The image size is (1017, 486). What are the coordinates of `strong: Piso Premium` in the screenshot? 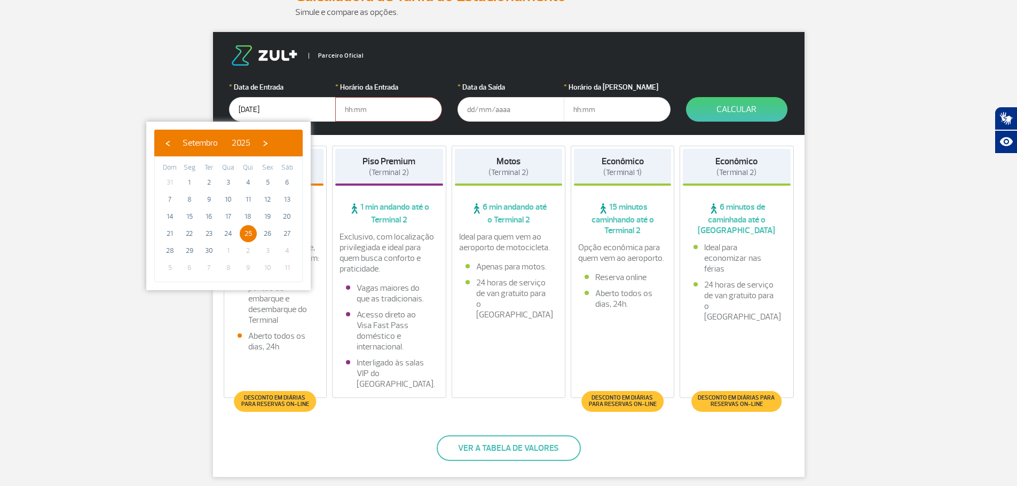 It's located at (389, 161).